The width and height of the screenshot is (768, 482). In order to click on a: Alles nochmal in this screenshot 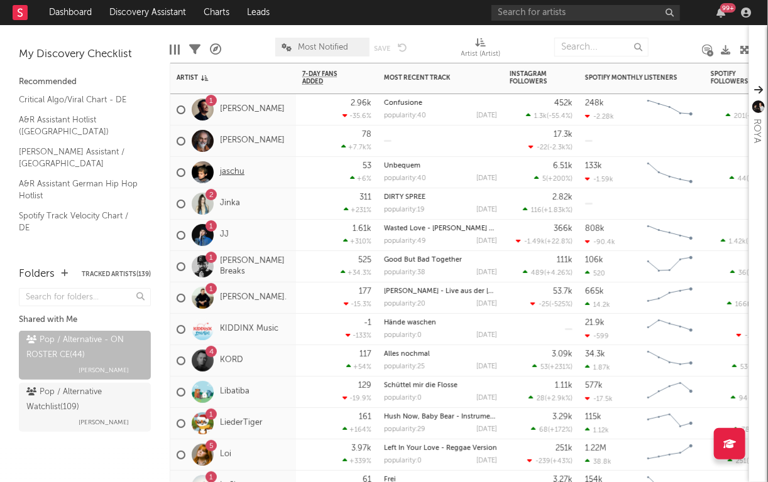, I will do `click(406, 354)`.